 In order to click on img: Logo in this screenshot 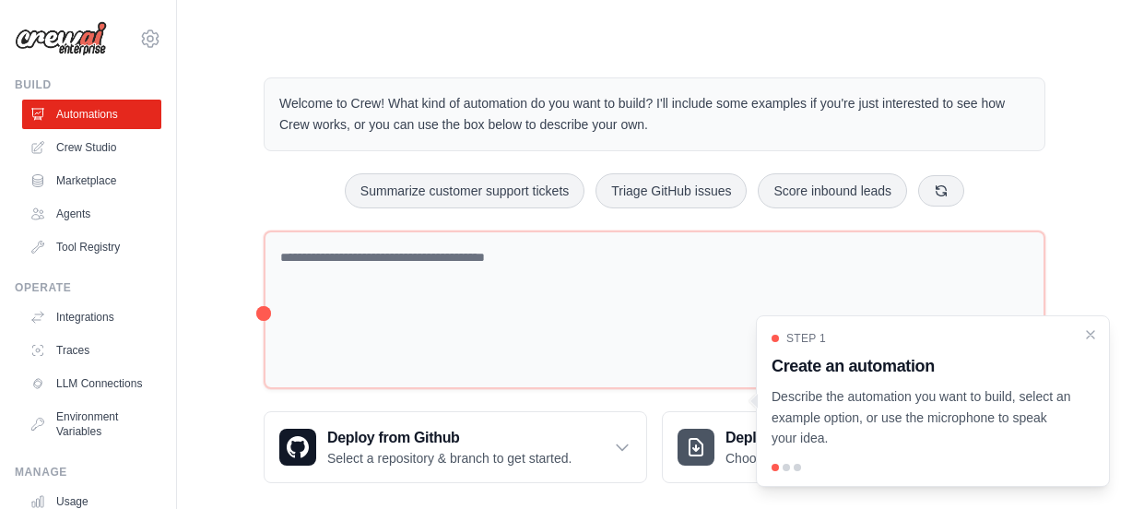, I will do `click(61, 39)`.